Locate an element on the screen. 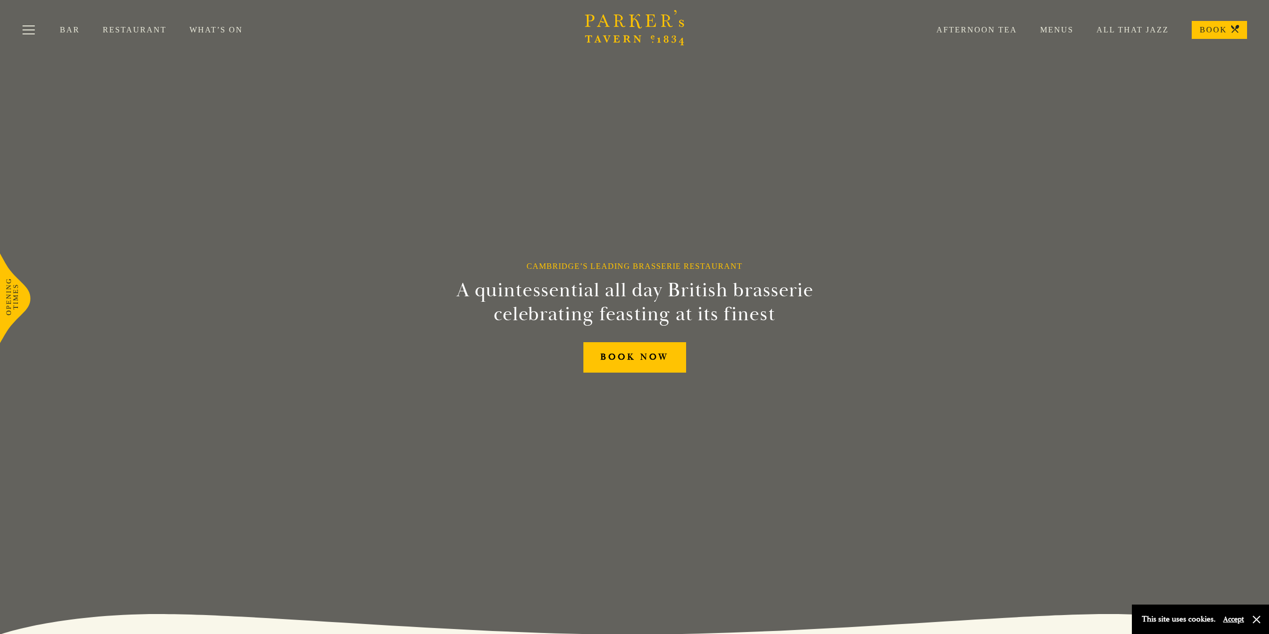  button: Close and accept is located at coordinates (1256, 619).